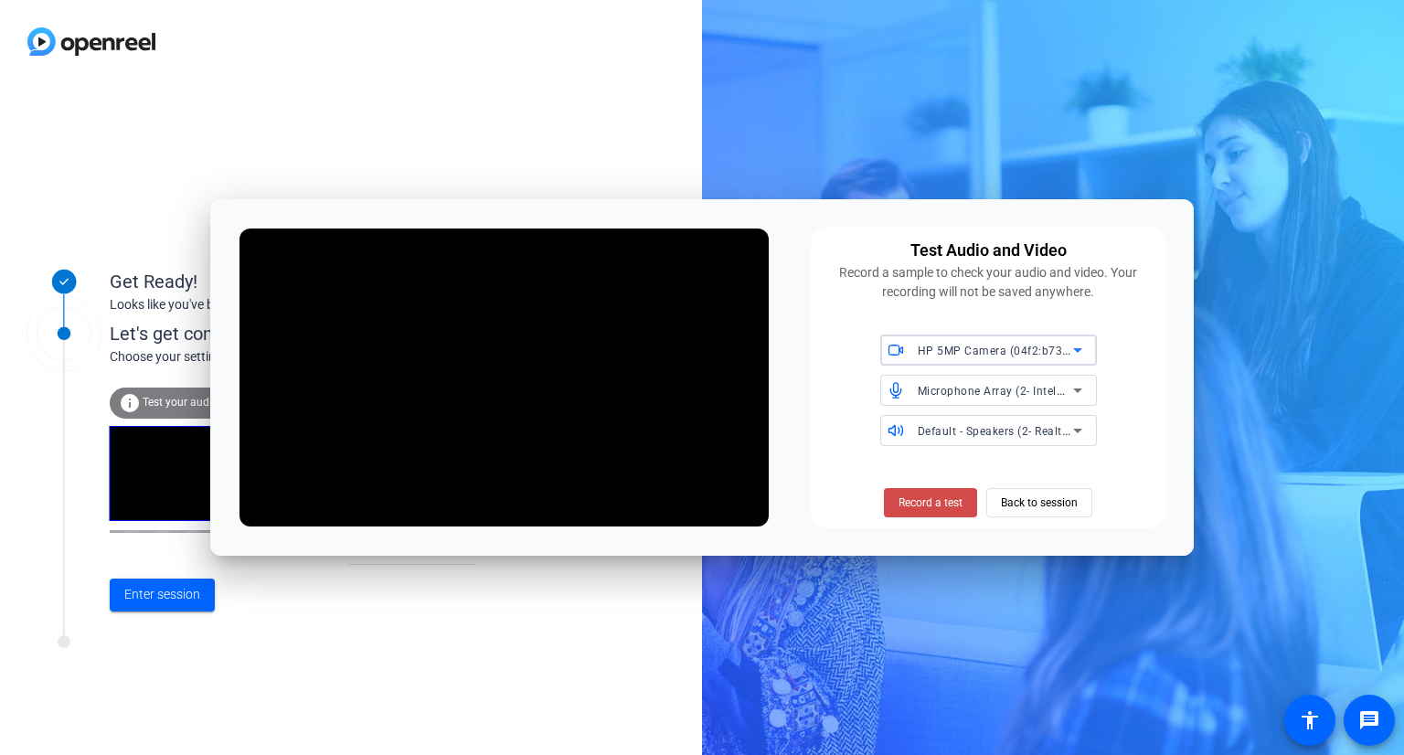  Describe the element at coordinates (206, 402) in the screenshot. I see `span: Test your audio and video` at that location.